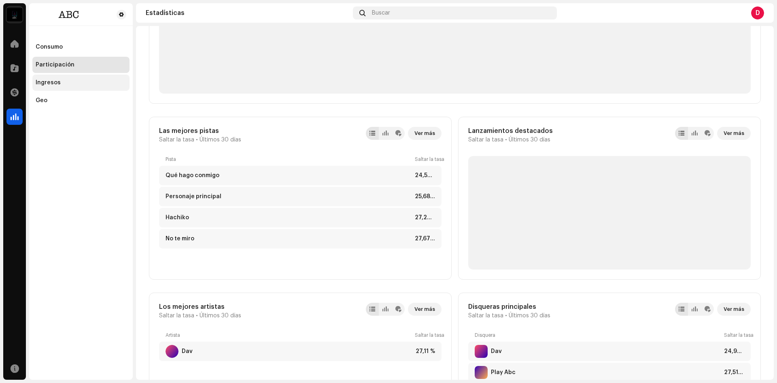 The image size is (777, 383). Describe the element at coordinates (70, 15) in the screenshot. I see `img: 8c15b855-a5c4-4a08-a7cf-b3fc6a4035e6` at that location.